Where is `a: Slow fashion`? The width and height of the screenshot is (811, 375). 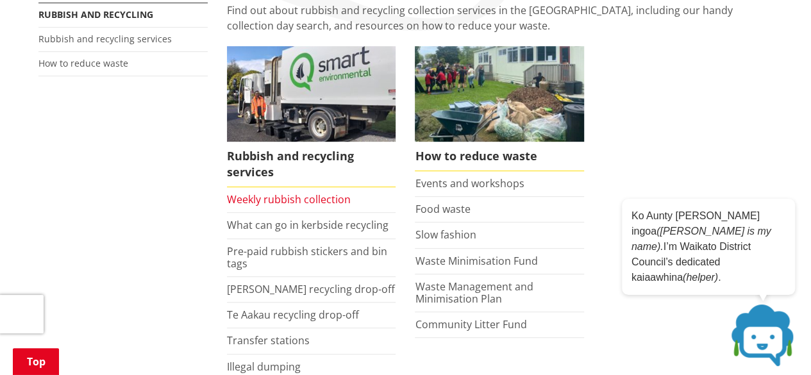
a: Slow fashion is located at coordinates (445, 235).